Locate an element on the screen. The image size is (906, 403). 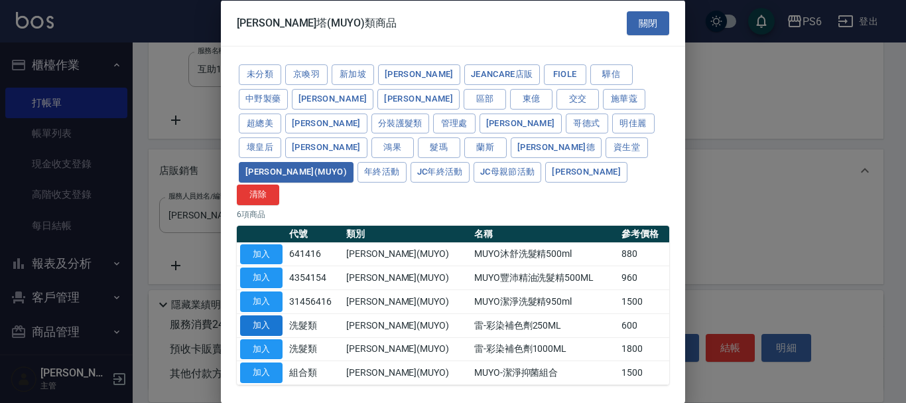
button: 超總美 is located at coordinates (260, 123).